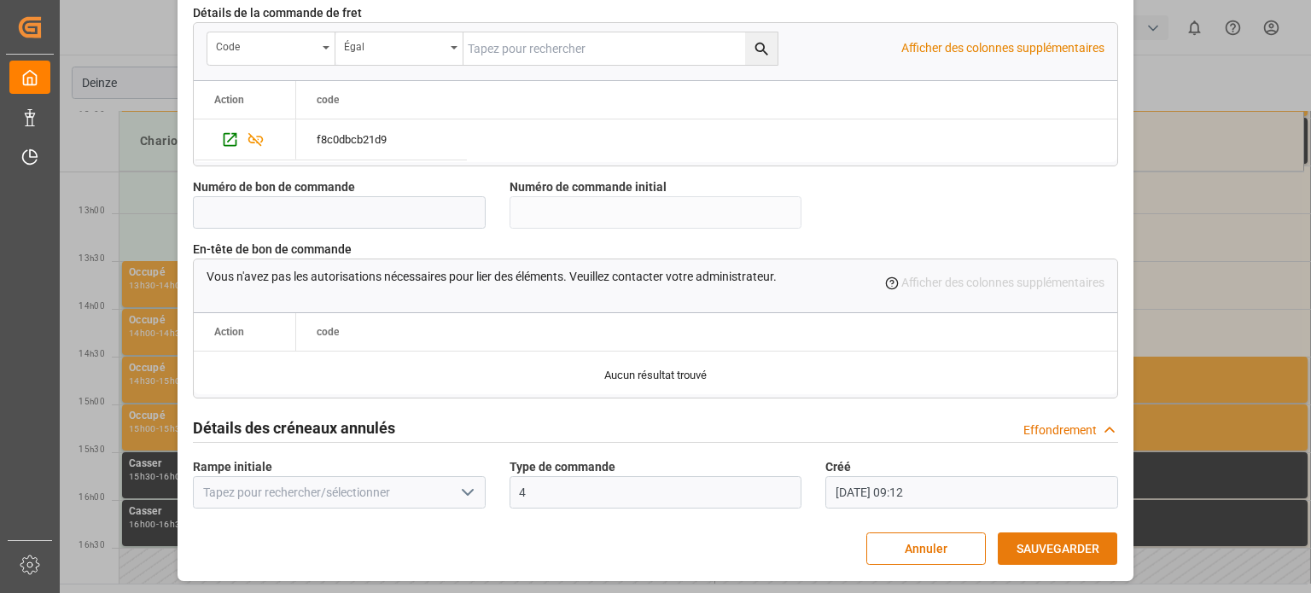 This screenshot has width=1311, height=593. I want to click on button: SAUVEGARDER, so click(1058, 549).